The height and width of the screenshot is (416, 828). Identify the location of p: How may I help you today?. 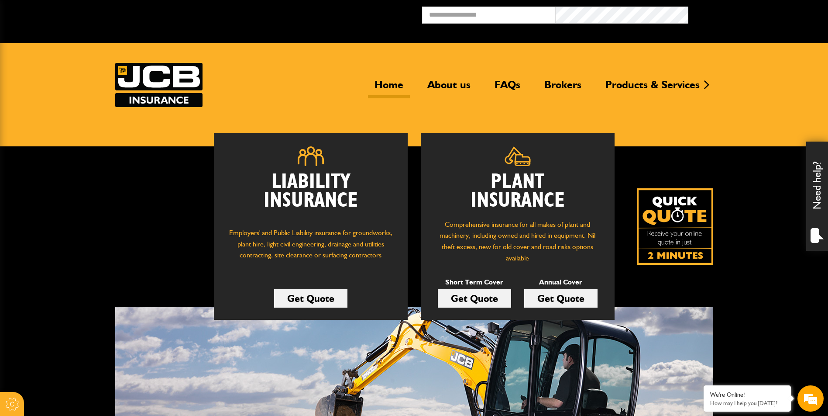
(747, 402).